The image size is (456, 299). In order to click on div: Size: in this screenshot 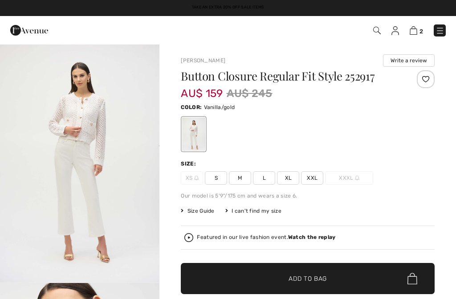, I will do `click(189, 164)`.